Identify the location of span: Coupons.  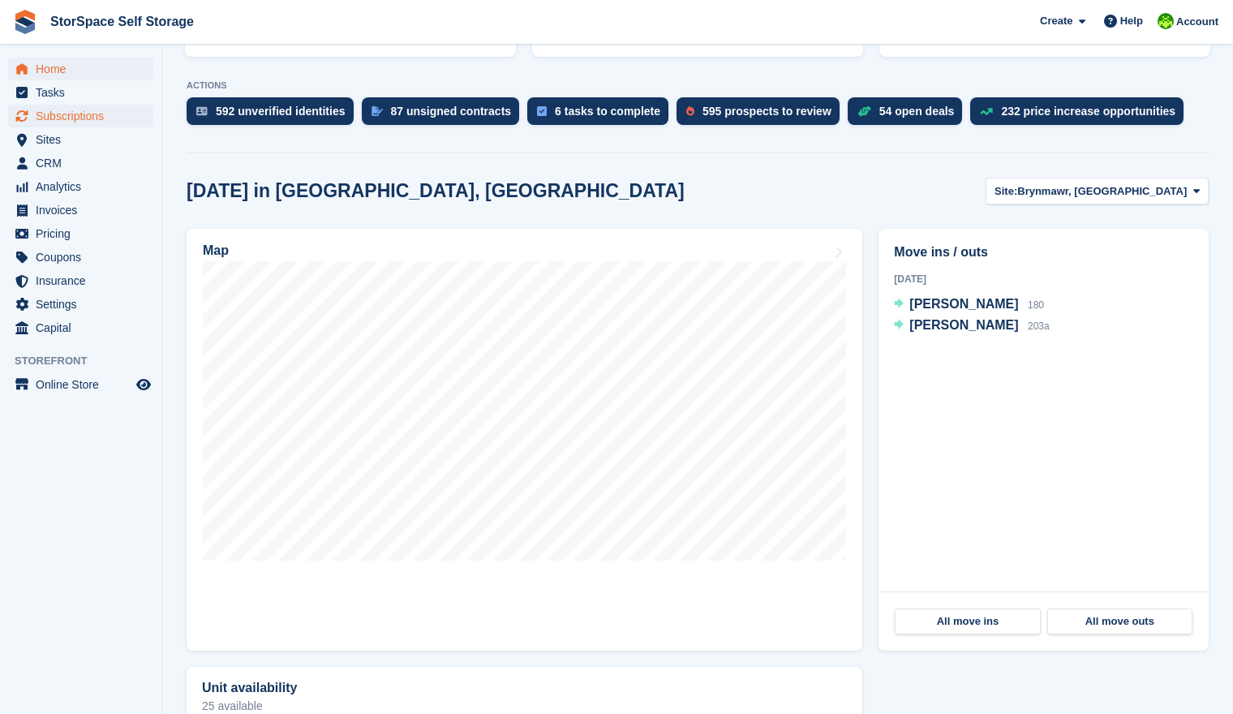
(84, 257).